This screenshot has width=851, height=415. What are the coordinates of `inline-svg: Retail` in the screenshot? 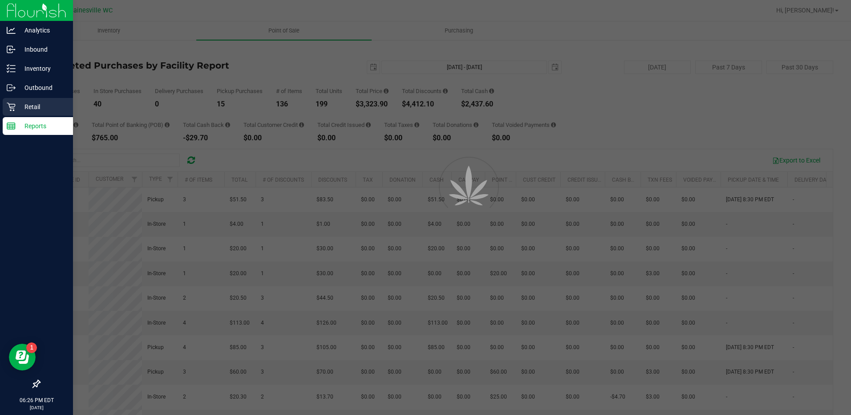 It's located at (11, 107).